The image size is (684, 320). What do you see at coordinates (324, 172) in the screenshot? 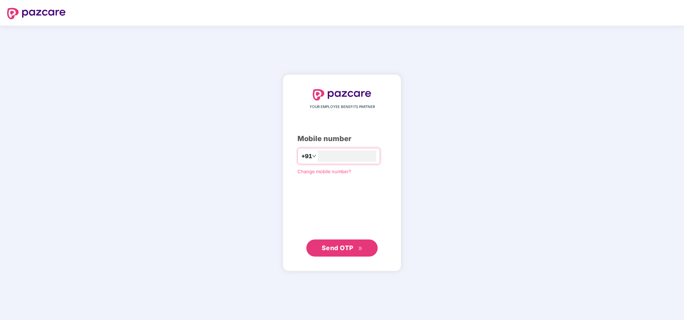
I see `span: Change mobile number?` at bounding box center [324, 172].